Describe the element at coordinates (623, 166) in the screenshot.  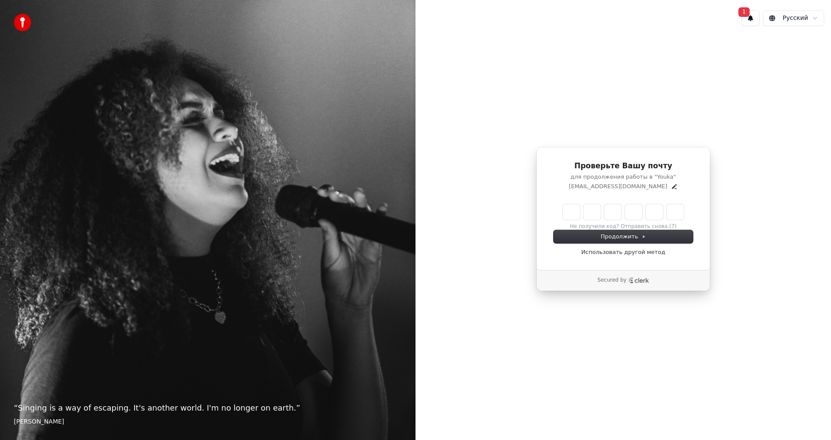
I see `h1: Проверьте Вашу почту` at that location.